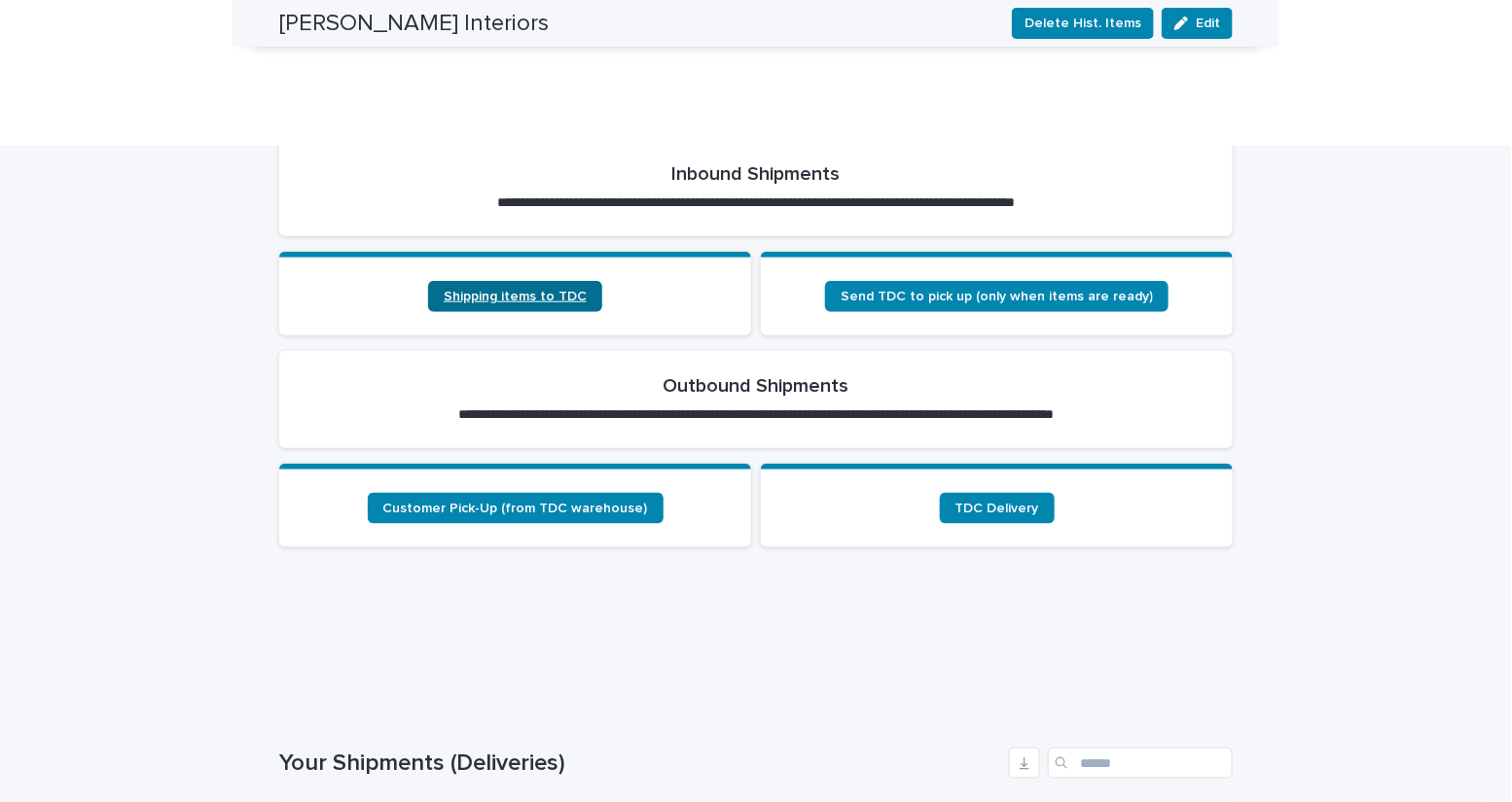  What do you see at coordinates (1197, 23) in the screenshot?
I see `button: Edit` at bounding box center [1197, 23].